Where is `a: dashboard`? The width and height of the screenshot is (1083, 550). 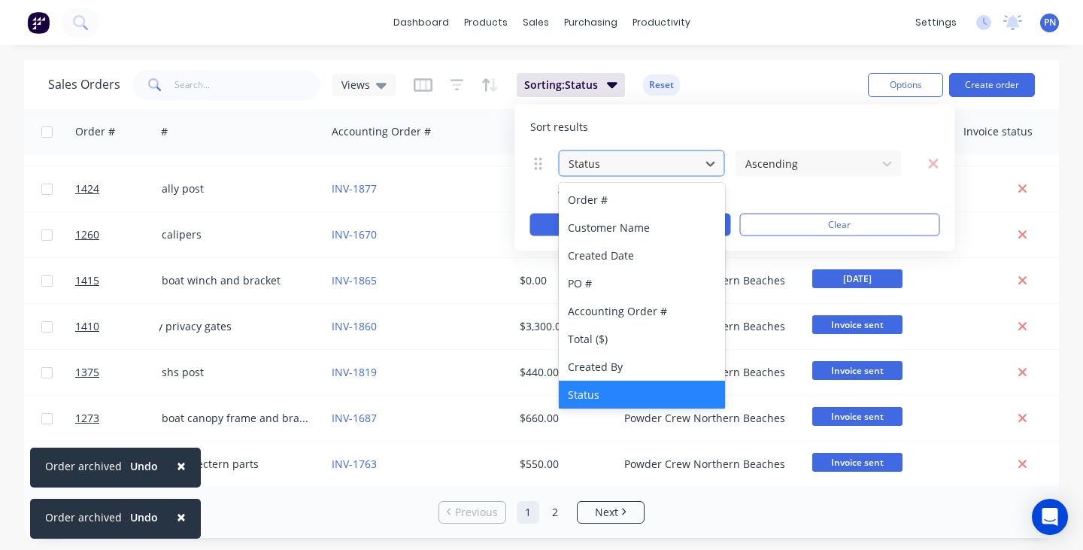
a: dashboard is located at coordinates (421, 23).